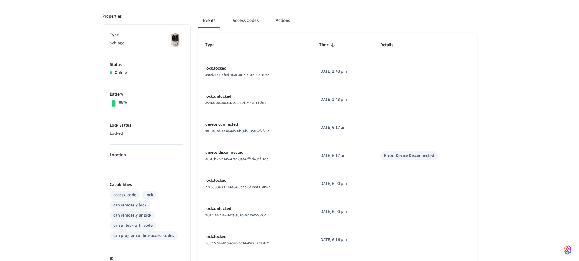 This screenshot has height=261, width=579. Describe the element at coordinates (146, 133) in the screenshot. I see `p: Locked` at that location.